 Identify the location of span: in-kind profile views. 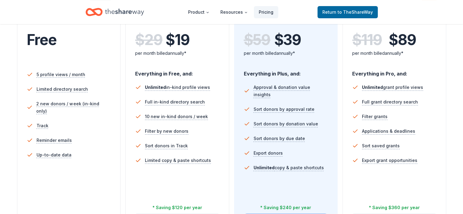
(177, 87).